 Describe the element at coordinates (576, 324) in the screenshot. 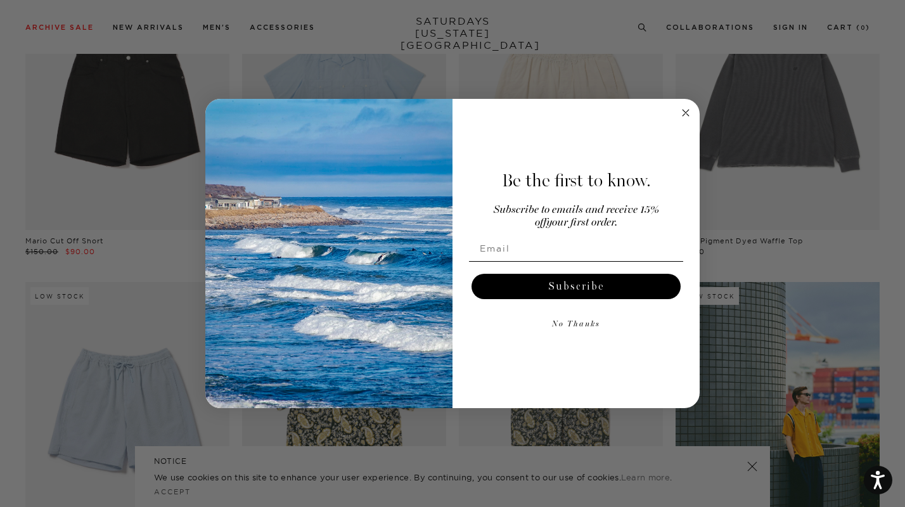

I see `button: No Thanks` at that location.